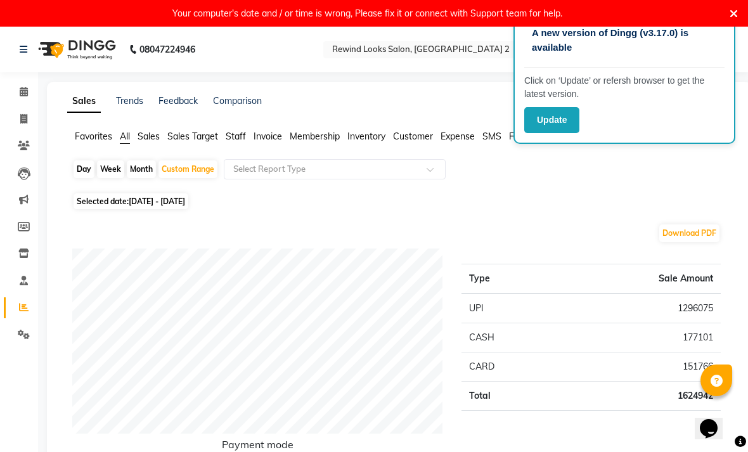 This screenshot has height=452, width=748. Describe the element at coordinates (129, 101) in the screenshot. I see `a: Trends` at that location.